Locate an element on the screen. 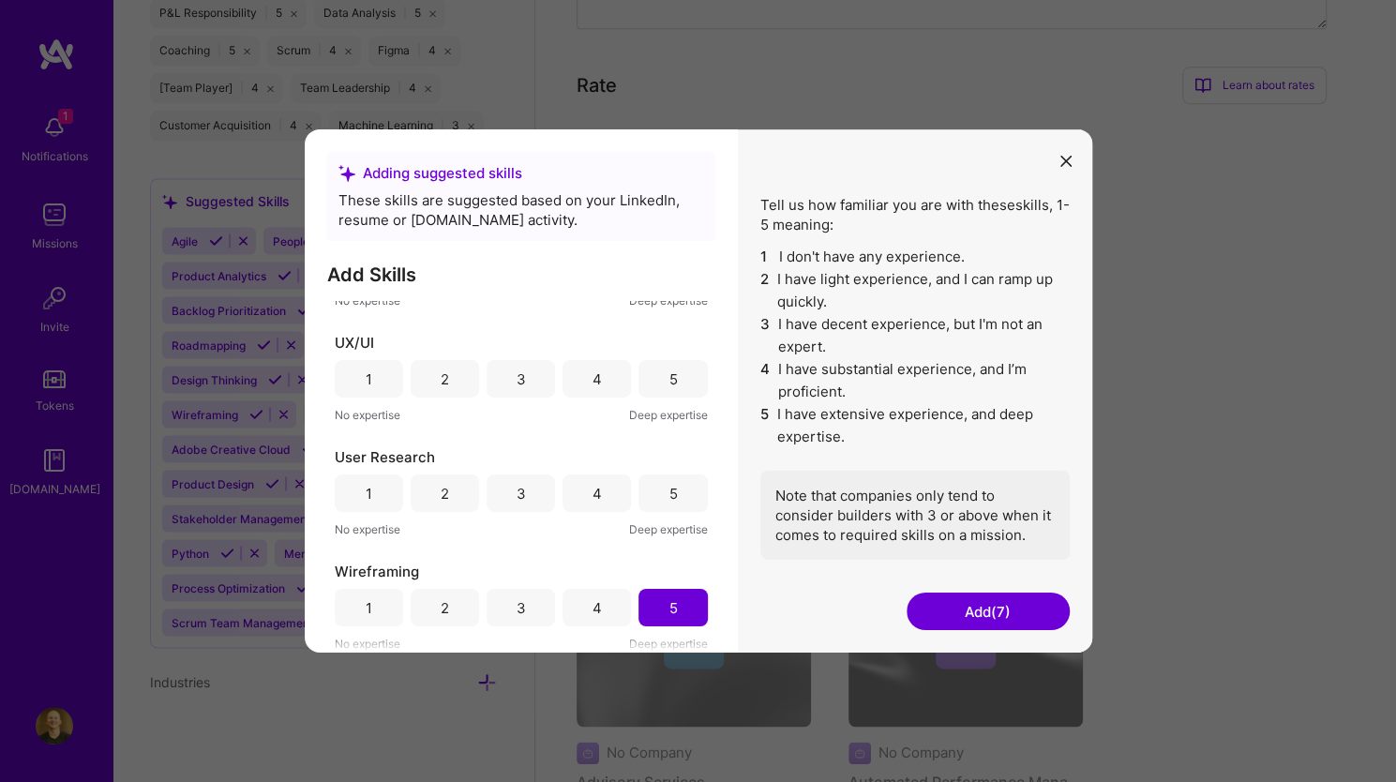  i: icon Close is located at coordinates (1066, 161).